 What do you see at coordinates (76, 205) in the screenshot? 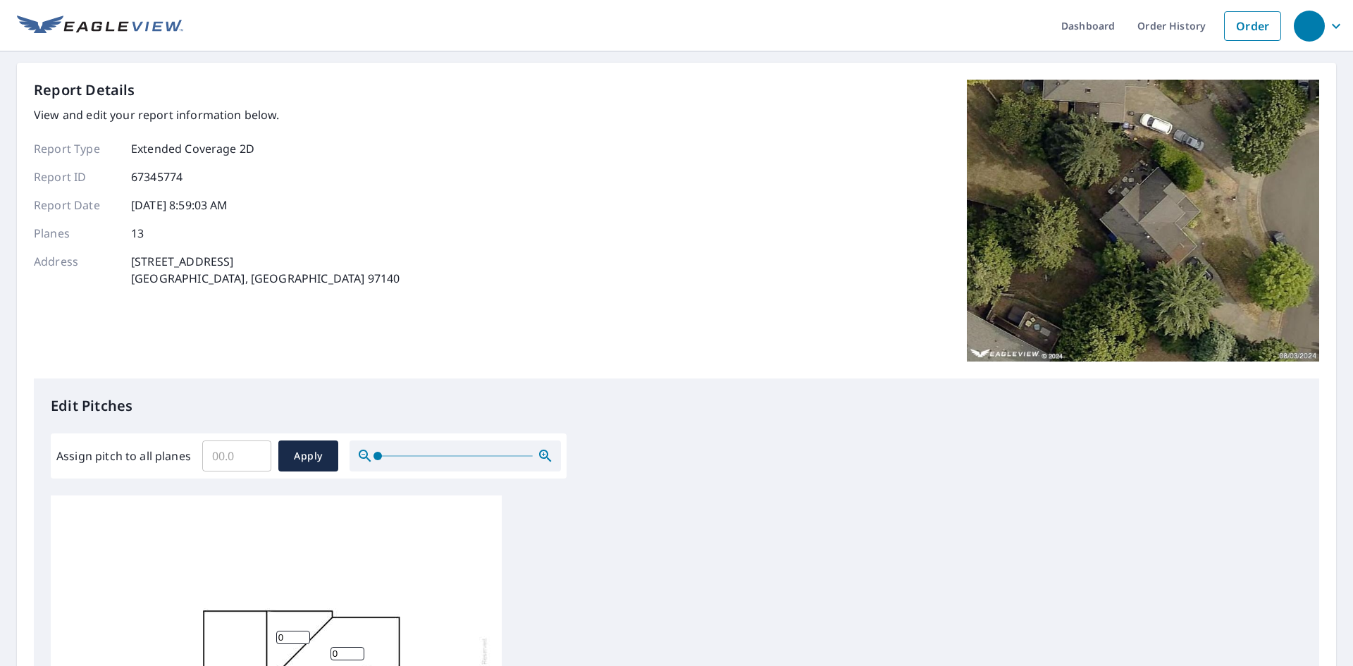
I see `p: Report Date` at bounding box center [76, 205].